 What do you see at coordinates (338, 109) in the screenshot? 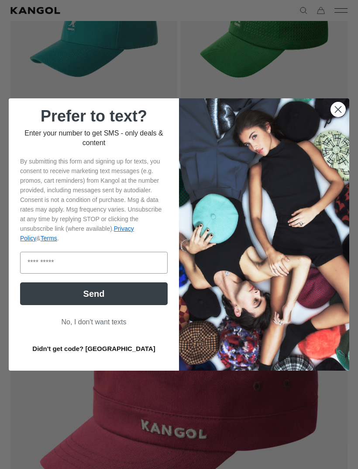
I see `button: Close dialog` at bounding box center [338, 109].